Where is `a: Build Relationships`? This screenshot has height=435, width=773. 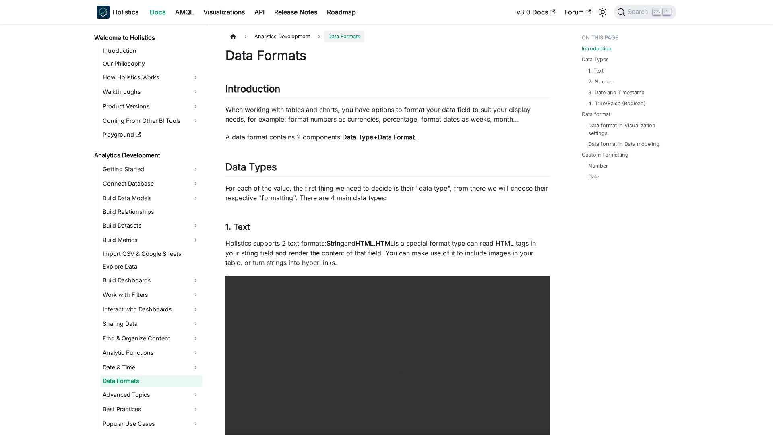 a: Build Relationships is located at coordinates (151, 212).